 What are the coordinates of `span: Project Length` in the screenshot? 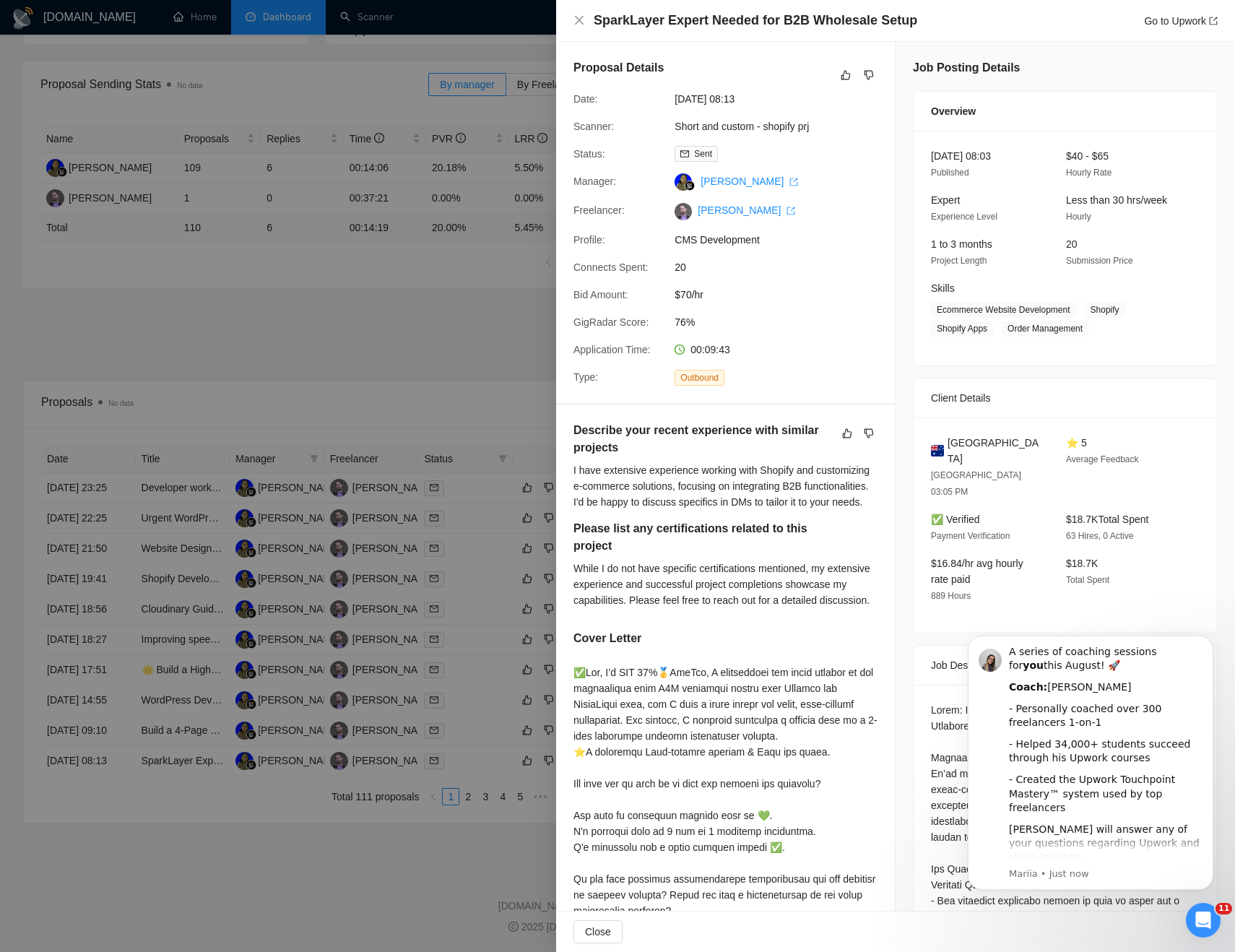 It's located at (958, 261).